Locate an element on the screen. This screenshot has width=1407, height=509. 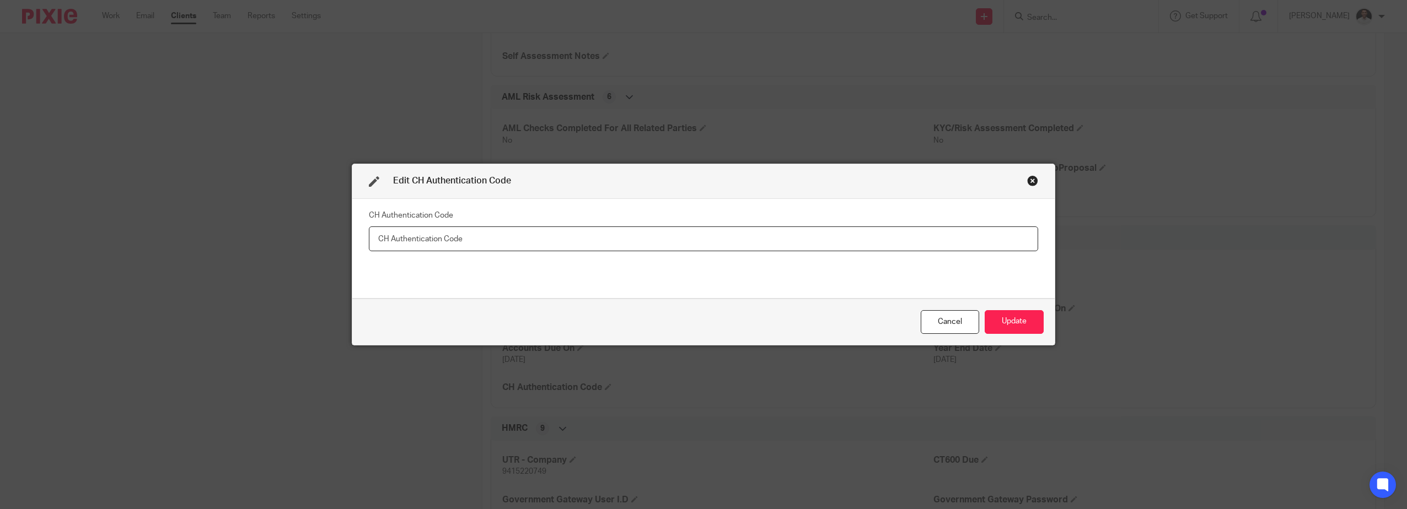
label: CH Authentication Code is located at coordinates (411, 216).